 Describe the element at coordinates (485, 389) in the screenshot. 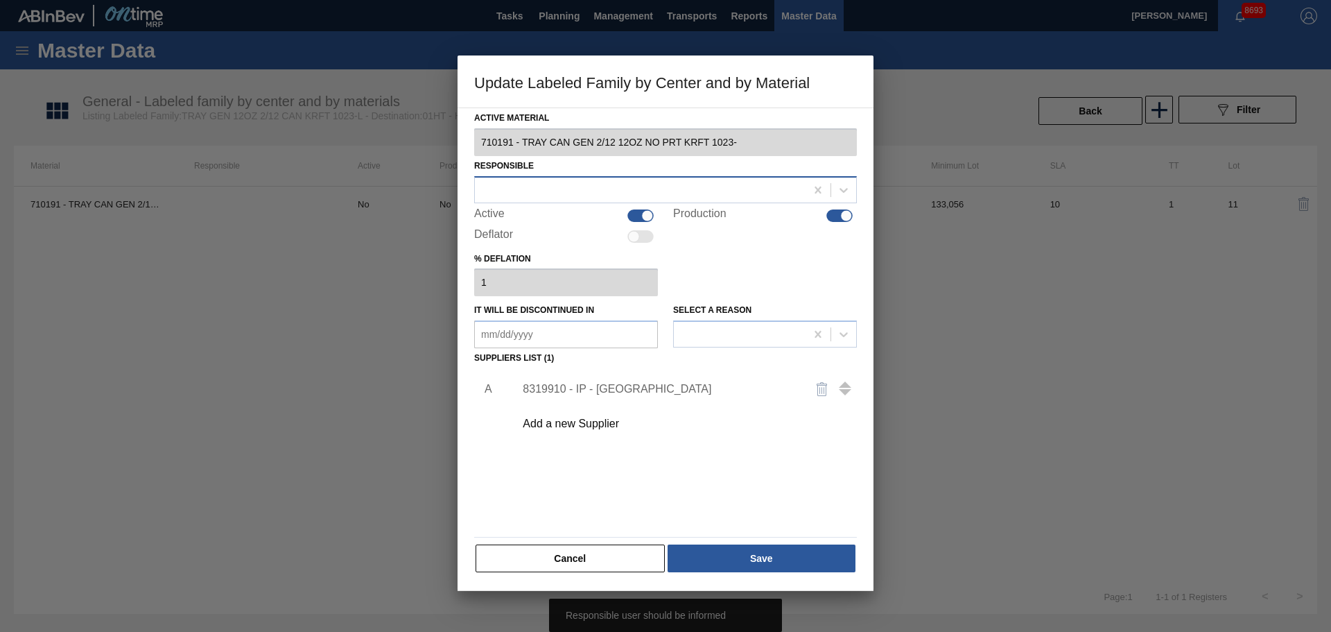

I see `li: A` at that location.